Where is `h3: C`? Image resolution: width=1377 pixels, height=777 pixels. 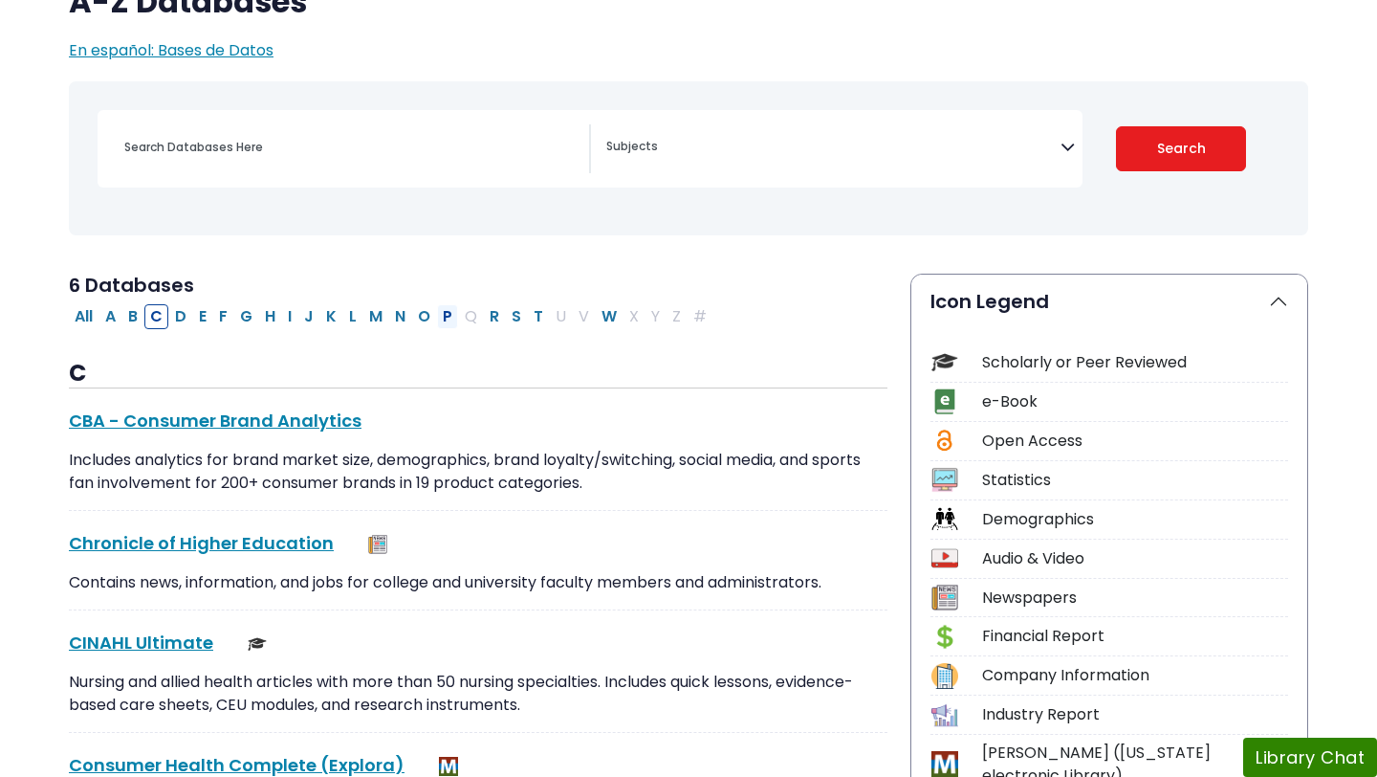 h3: C is located at coordinates (478, 374).